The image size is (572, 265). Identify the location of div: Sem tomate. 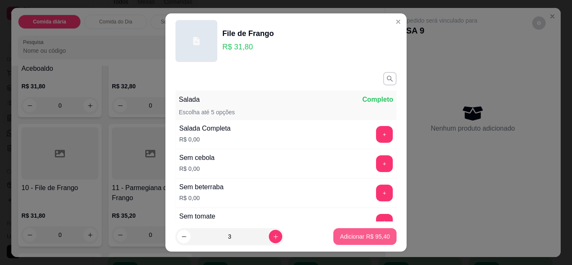
(197, 216).